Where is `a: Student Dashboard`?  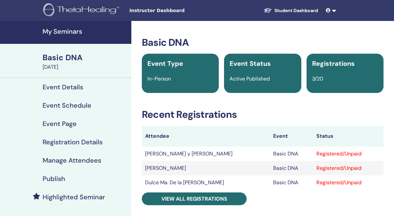 a: Student Dashboard is located at coordinates (291, 10).